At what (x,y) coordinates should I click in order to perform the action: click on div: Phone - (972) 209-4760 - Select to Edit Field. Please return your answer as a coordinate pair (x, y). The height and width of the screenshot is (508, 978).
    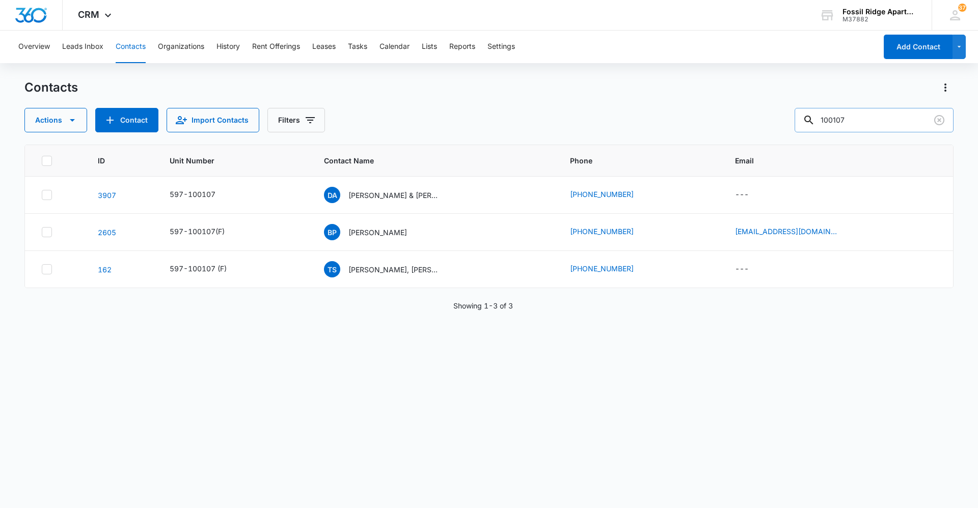
    Looking at the image, I should click on (611, 195).